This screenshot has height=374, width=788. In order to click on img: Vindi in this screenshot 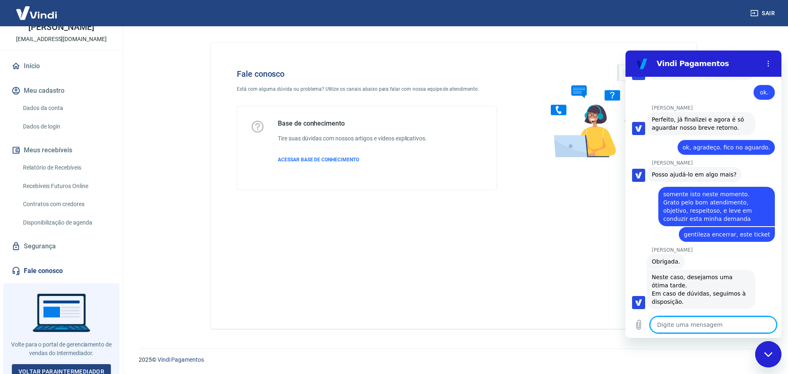, I will do `click(37, 13)`.